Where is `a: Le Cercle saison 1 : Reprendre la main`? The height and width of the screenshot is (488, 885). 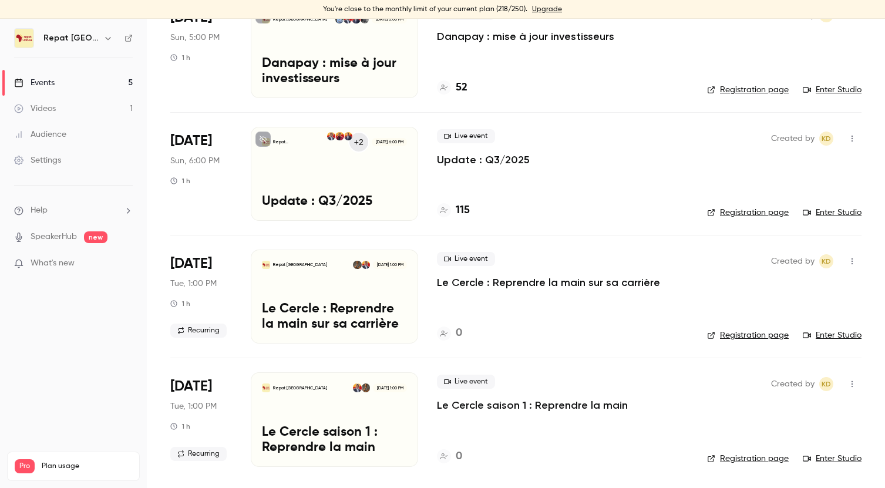
a: Le Cercle saison 1 : Reprendre la main is located at coordinates (532, 405).